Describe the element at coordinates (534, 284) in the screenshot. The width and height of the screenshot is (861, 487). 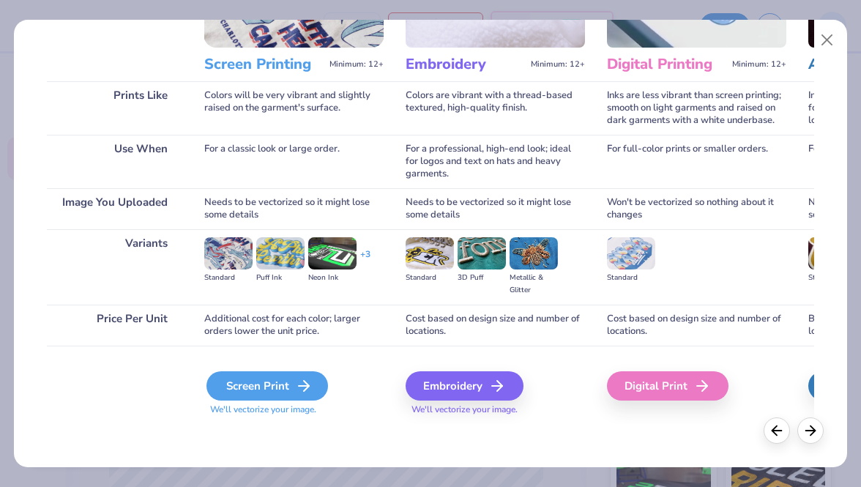
I see `div: Metallic & Glitter` at that location.